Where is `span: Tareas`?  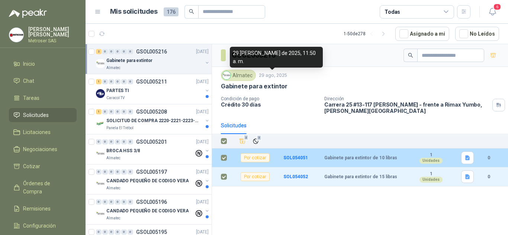
span: Tareas is located at coordinates (31, 98).